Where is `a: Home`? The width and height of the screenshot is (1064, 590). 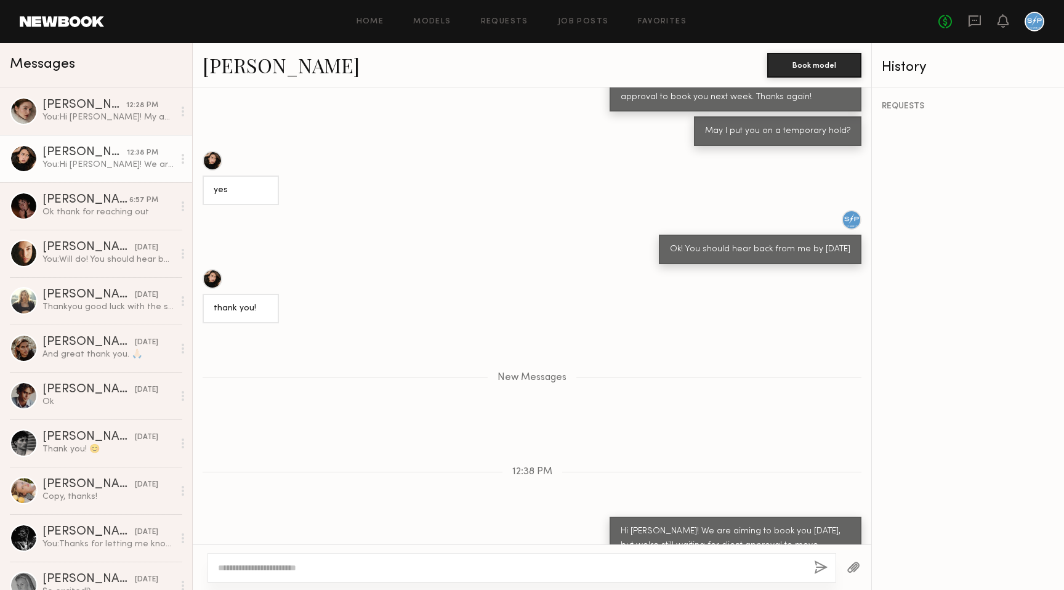
a: Home is located at coordinates (370, 22).